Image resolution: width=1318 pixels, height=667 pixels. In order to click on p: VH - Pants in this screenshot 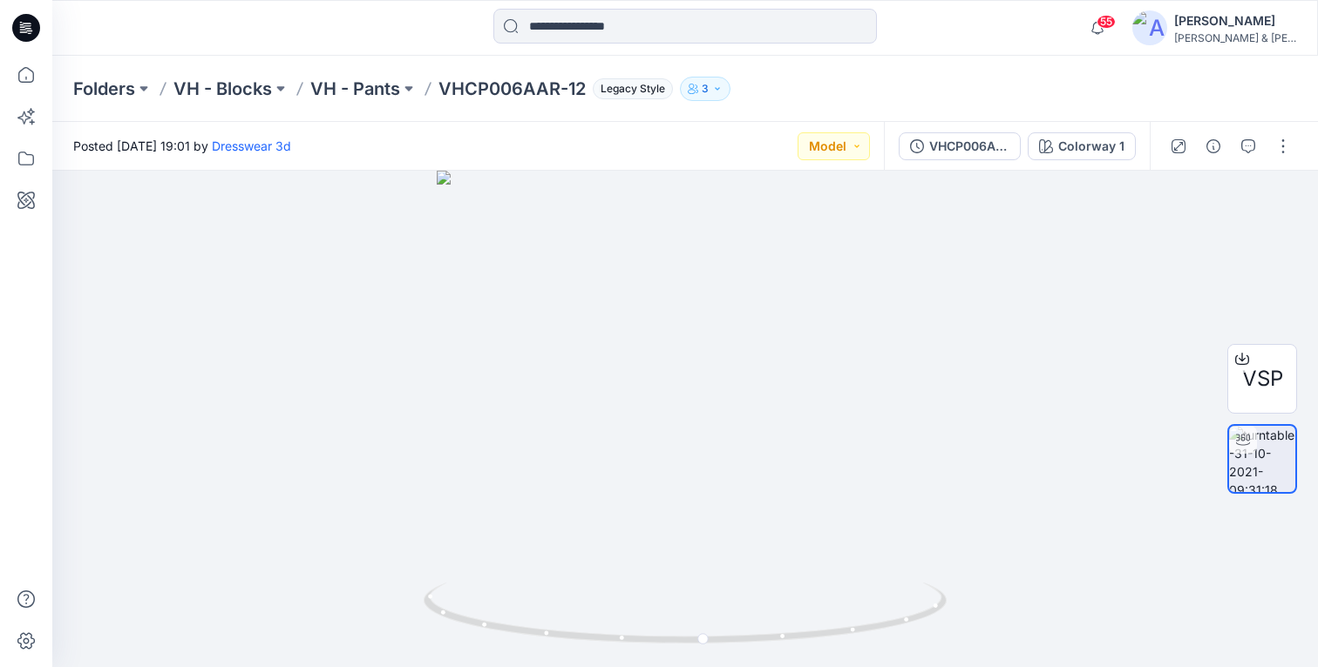, I will do `click(355, 89)`.